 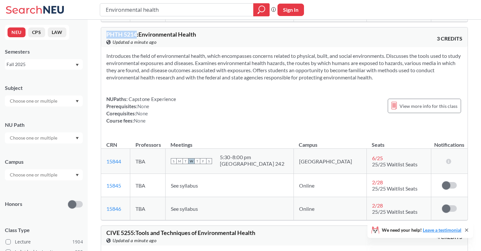 What do you see at coordinates (44, 242) in the screenshot?
I see `label: Lecture` at bounding box center [44, 242].